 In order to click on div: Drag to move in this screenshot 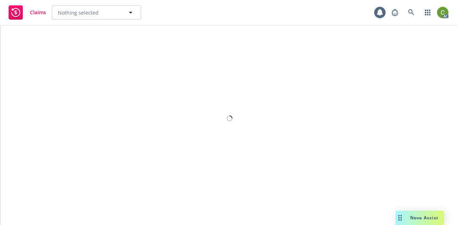, I will do `click(400, 218)`.